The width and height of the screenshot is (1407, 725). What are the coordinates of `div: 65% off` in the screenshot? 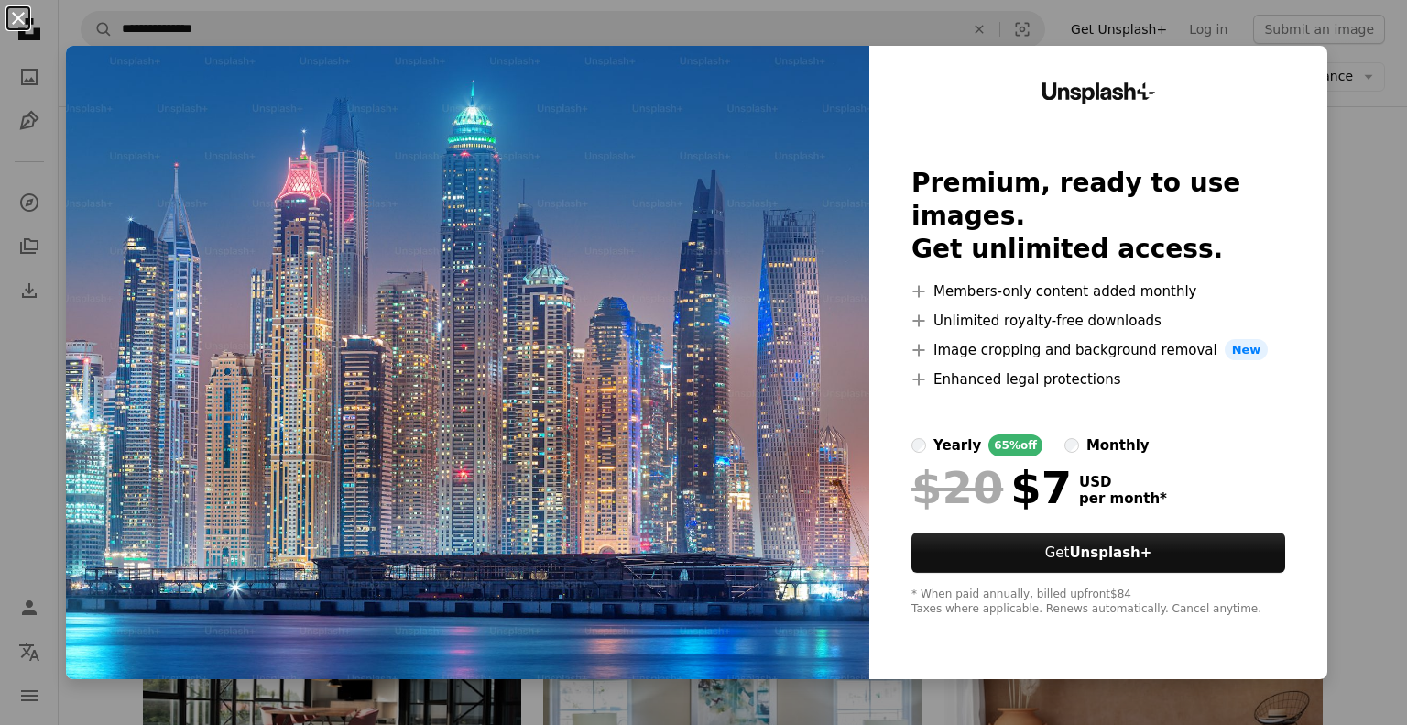 It's located at (1015, 445).